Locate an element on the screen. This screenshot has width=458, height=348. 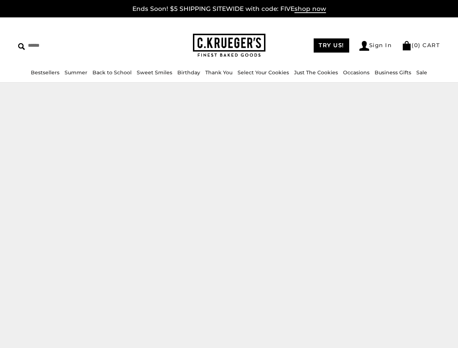
a: Business Gifts is located at coordinates (393, 73).